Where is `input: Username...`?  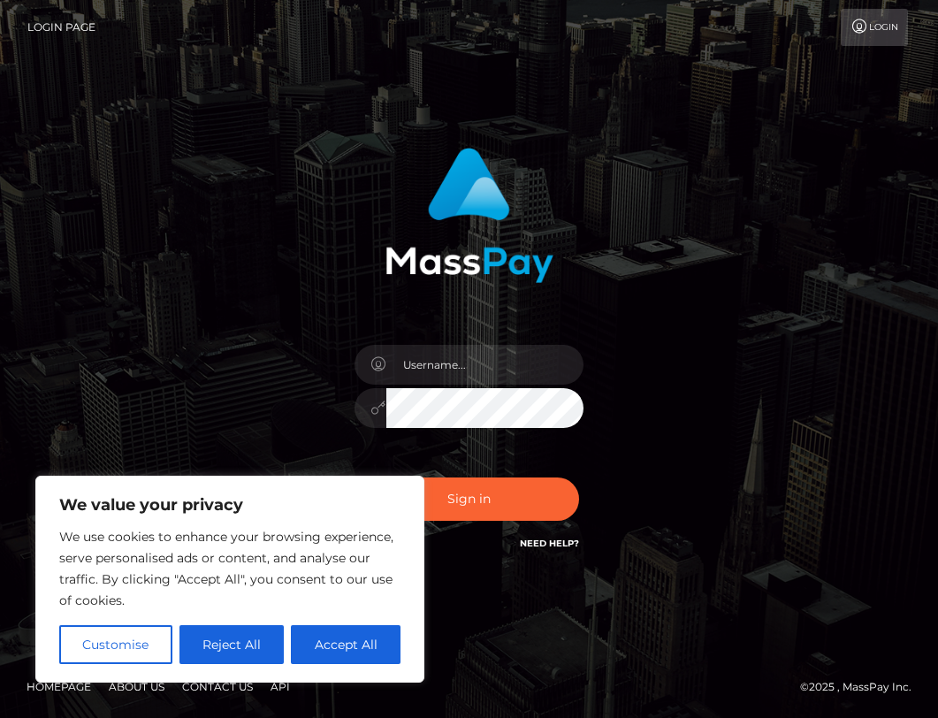 input: Username... is located at coordinates (485, 364).